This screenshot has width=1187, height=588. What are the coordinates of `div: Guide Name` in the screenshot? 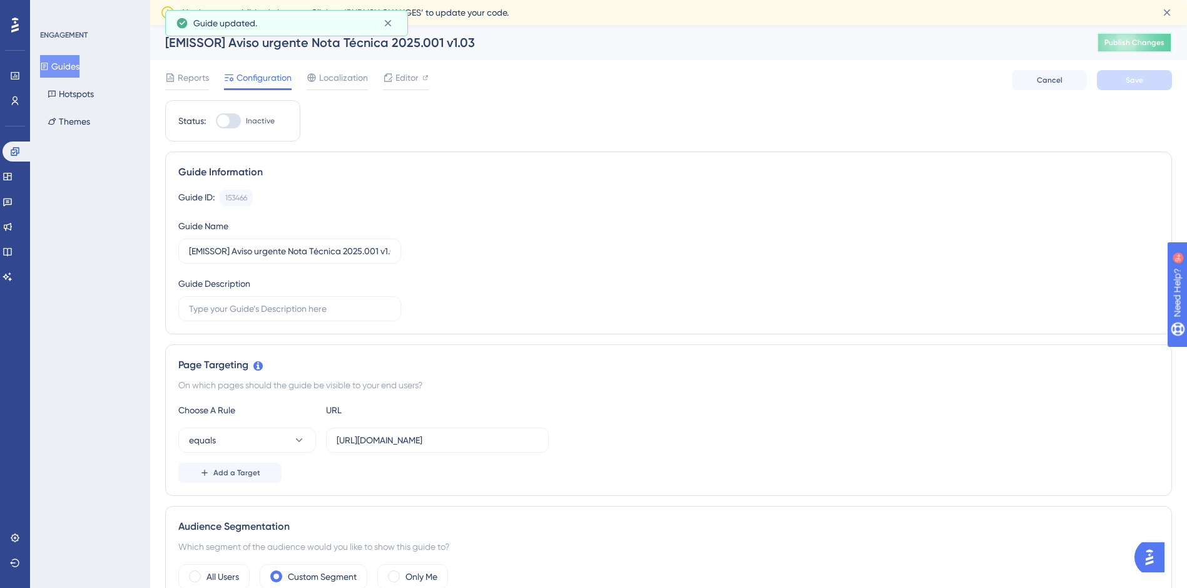 It's located at (203, 226).